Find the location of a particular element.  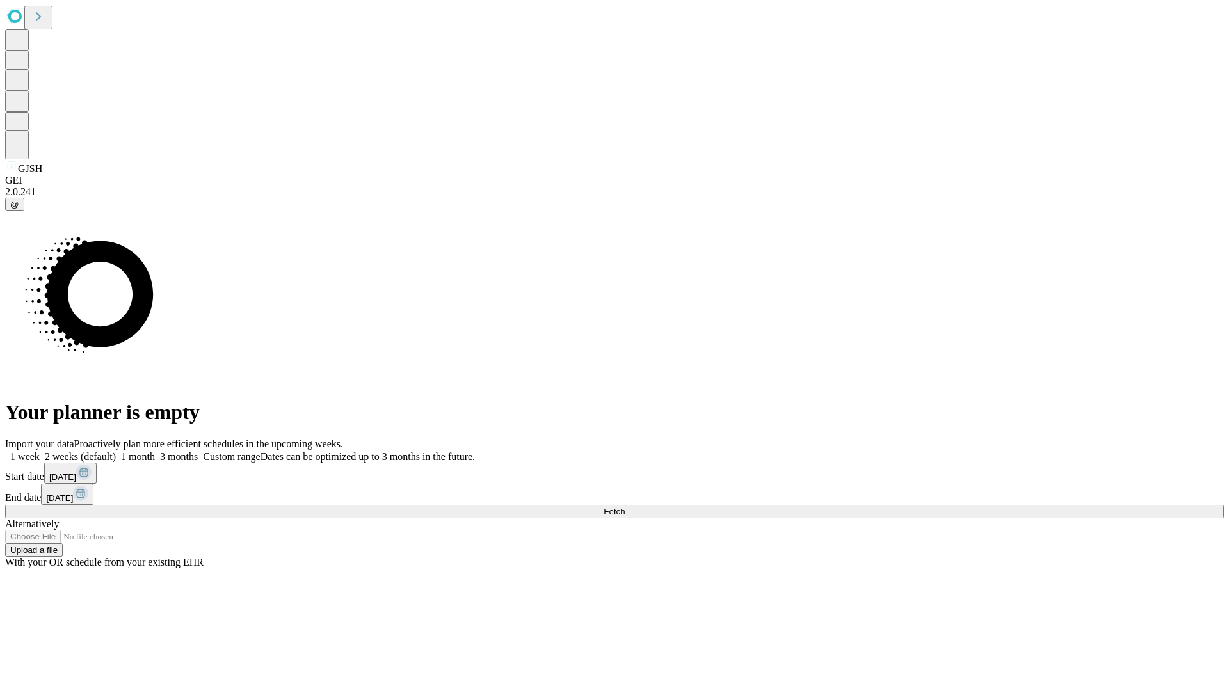

div: End date is located at coordinates (614, 494).